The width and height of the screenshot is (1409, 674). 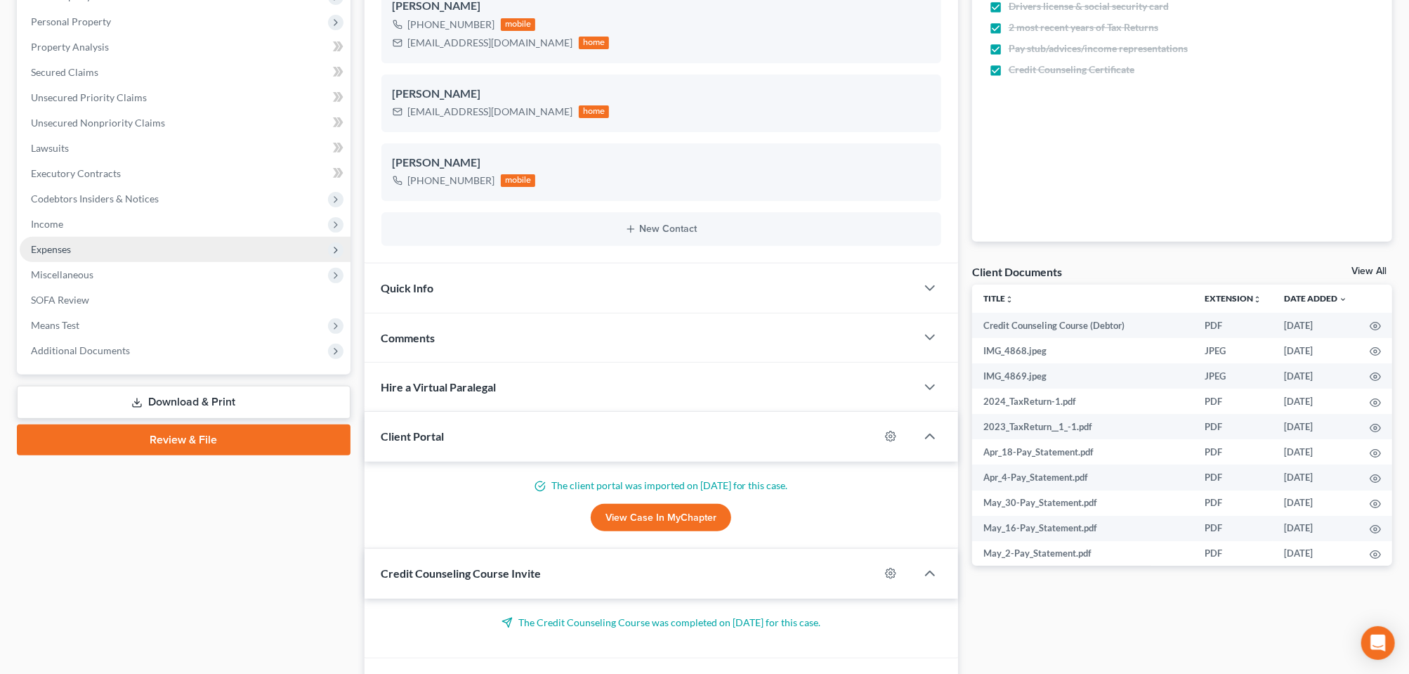 I want to click on span: Comments, so click(x=408, y=337).